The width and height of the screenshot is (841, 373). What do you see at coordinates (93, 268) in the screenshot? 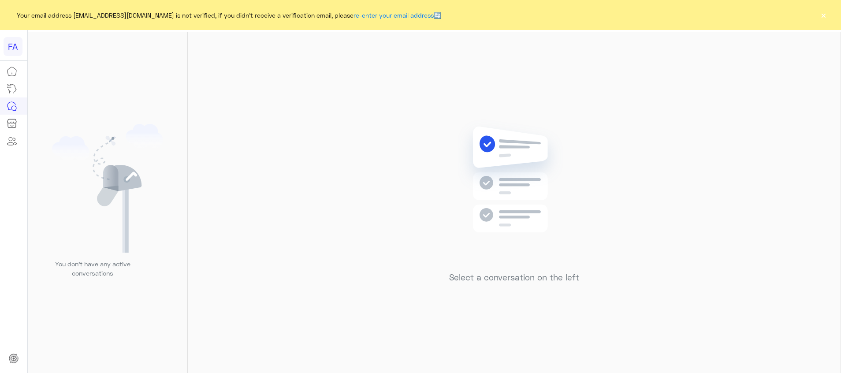
I see `p: You don’t have any active conversations` at bounding box center [93, 268].